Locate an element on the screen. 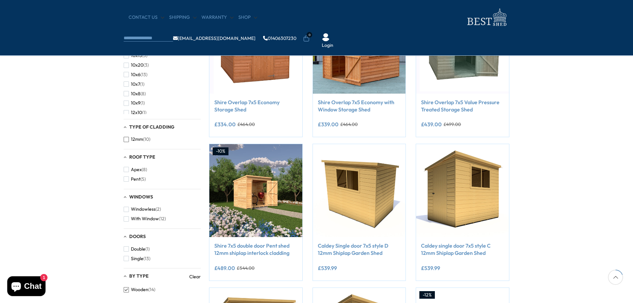  span: Single is located at coordinates (137, 259).